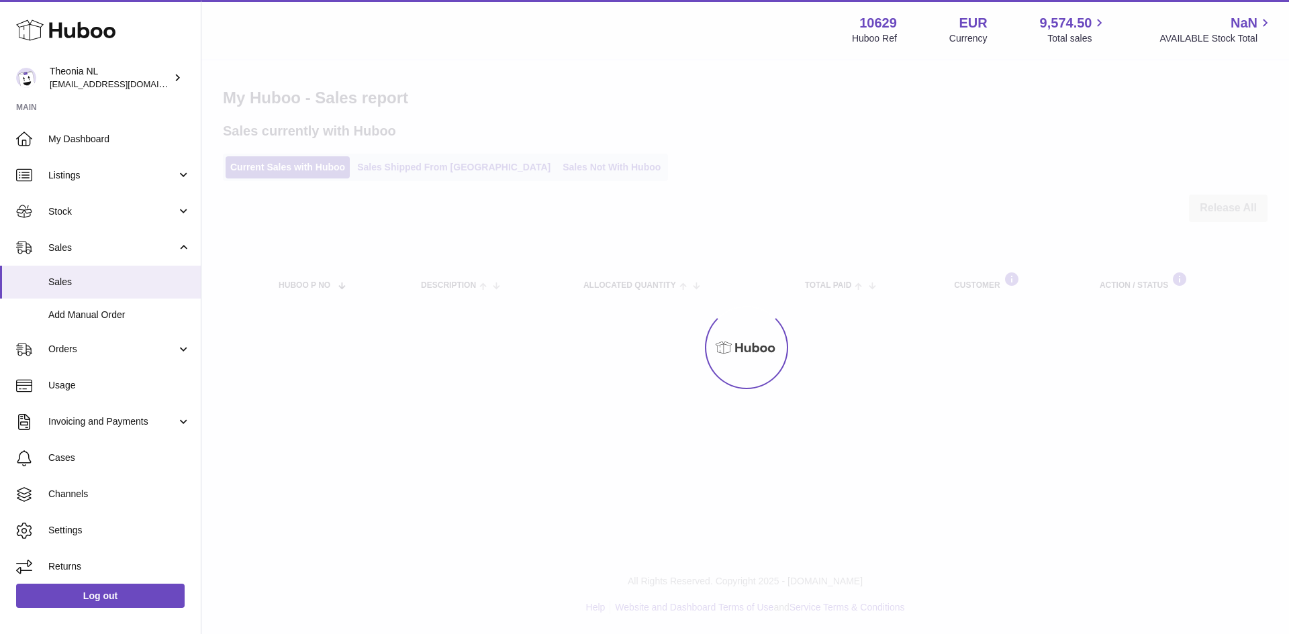  What do you see at coordinates (112, 349) in the screenshot?
I see `span: Orders` at bounding box center [112, 349].